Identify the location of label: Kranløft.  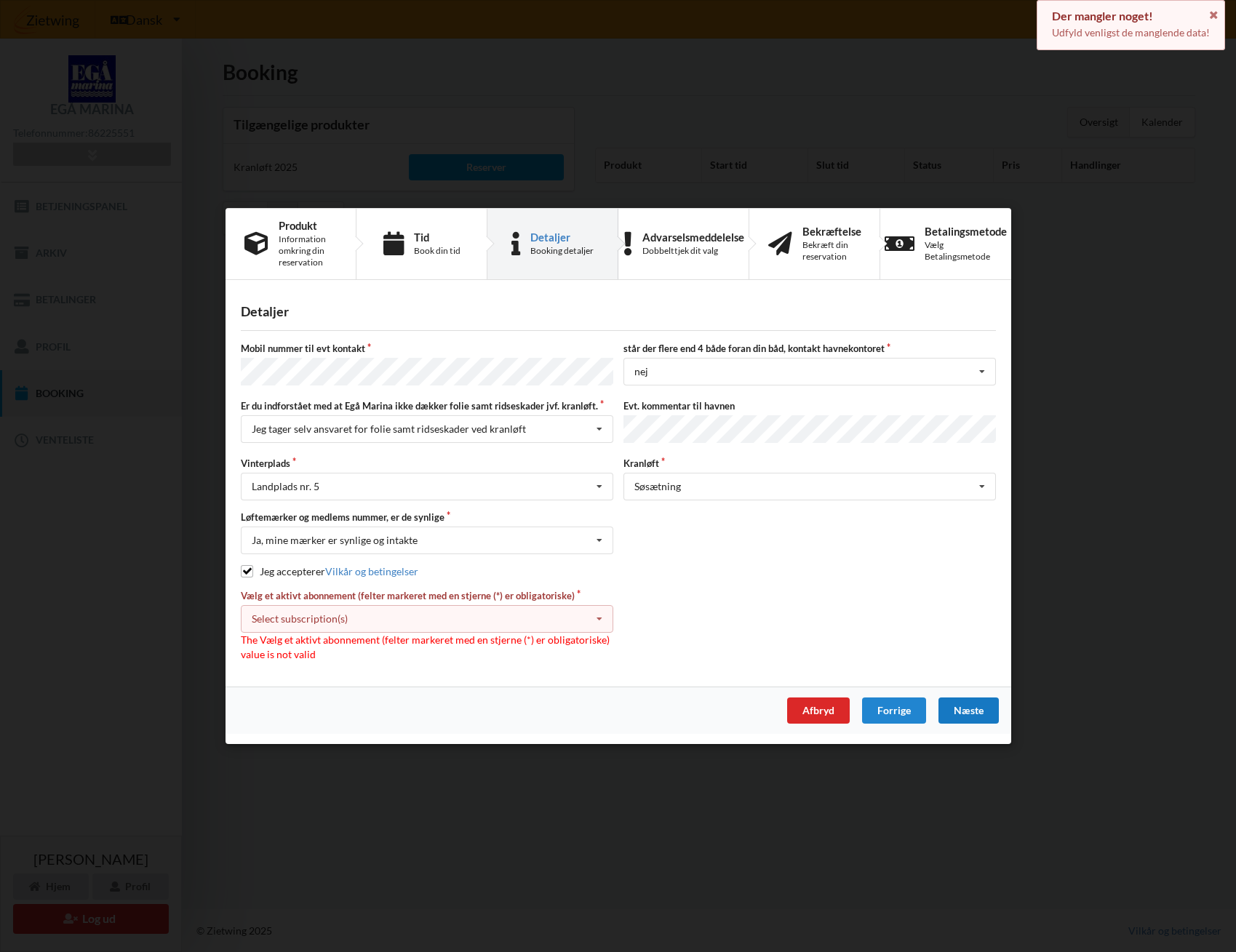
(810, 464).